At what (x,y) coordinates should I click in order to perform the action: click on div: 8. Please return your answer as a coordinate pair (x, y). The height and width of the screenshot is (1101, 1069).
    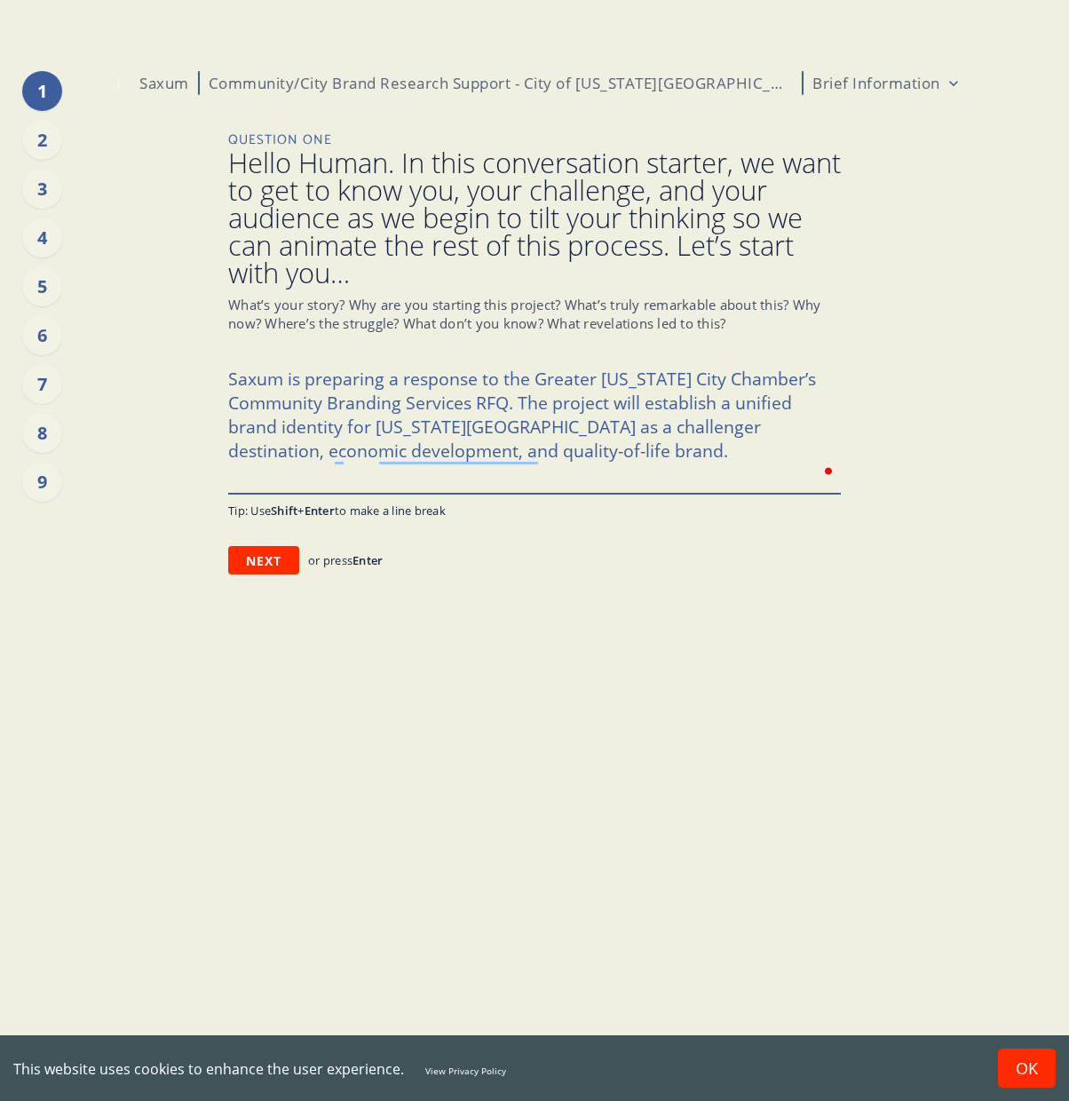
    Looking at the image, I should click on (42, 433).